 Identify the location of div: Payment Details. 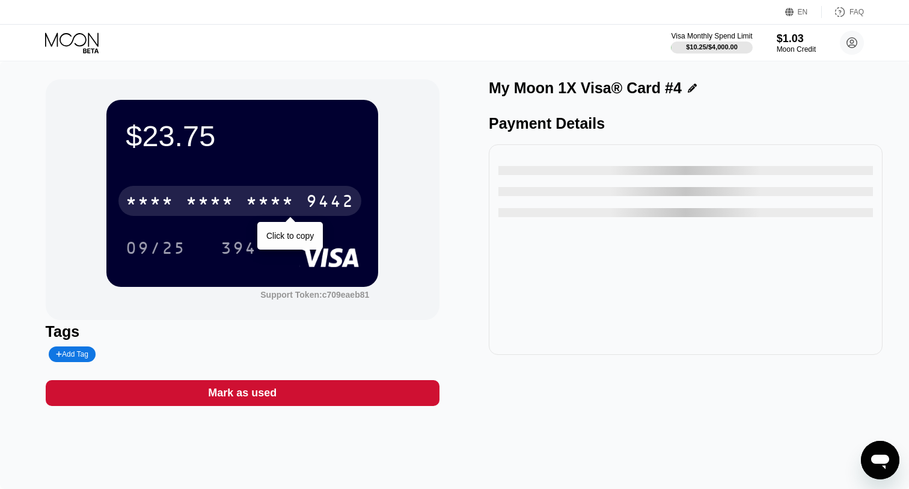
(686, 123).